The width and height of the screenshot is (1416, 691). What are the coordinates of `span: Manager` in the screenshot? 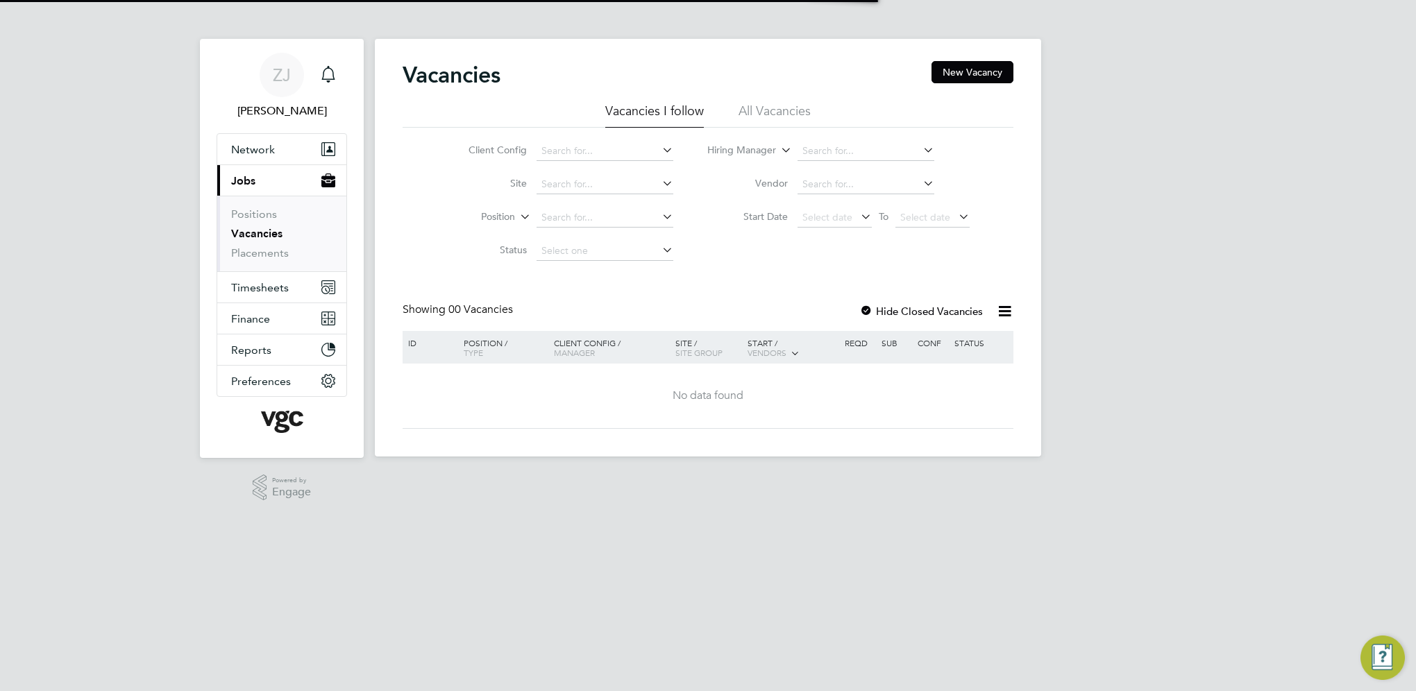 It's located at (574, 353).